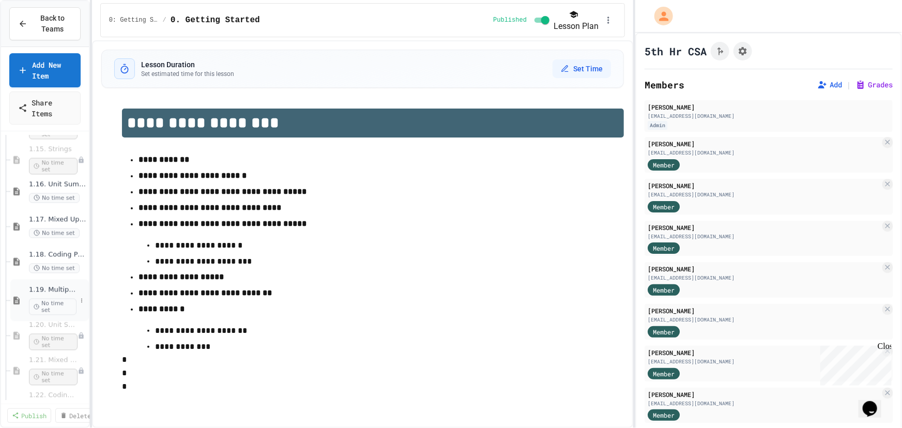  I want to click on button: Back to Teams, so click(45, 24).